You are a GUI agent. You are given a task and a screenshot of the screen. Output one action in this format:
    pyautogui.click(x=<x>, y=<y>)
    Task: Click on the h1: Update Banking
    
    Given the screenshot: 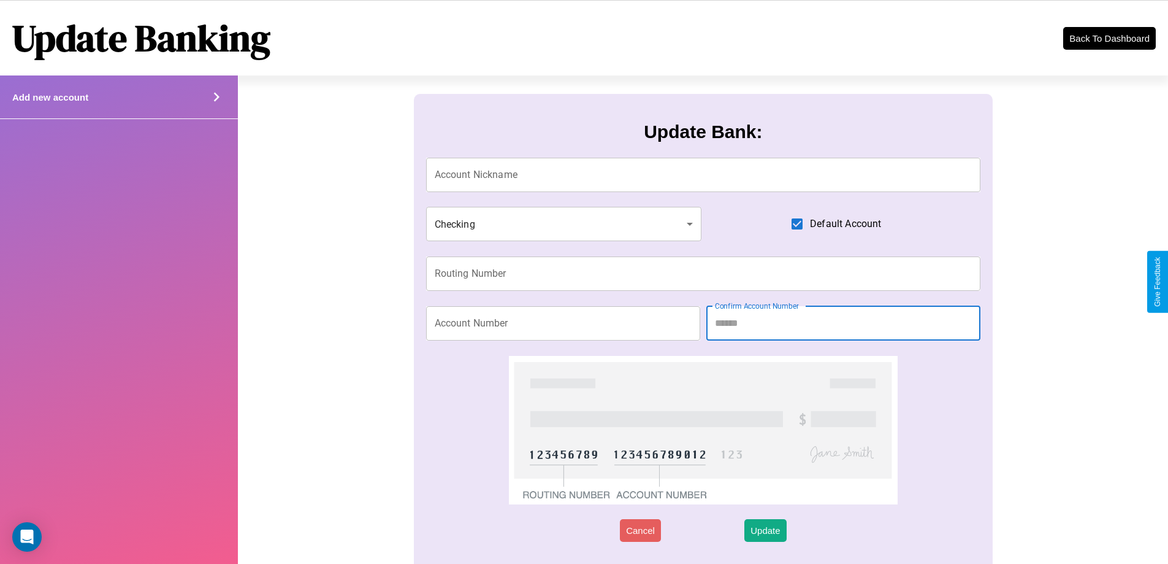 What is the action you would take?
    pyautogui.click(x=141, y=38)
    